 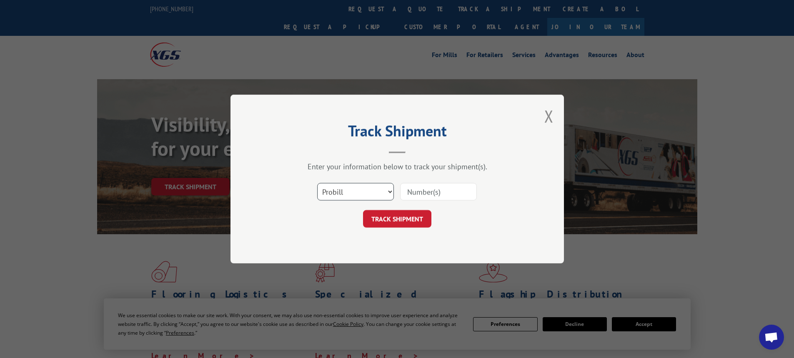 What do you see at coordinates (772, 337) in the screenshot?
I see `div: Open chat` at bounding box center [772, 337].